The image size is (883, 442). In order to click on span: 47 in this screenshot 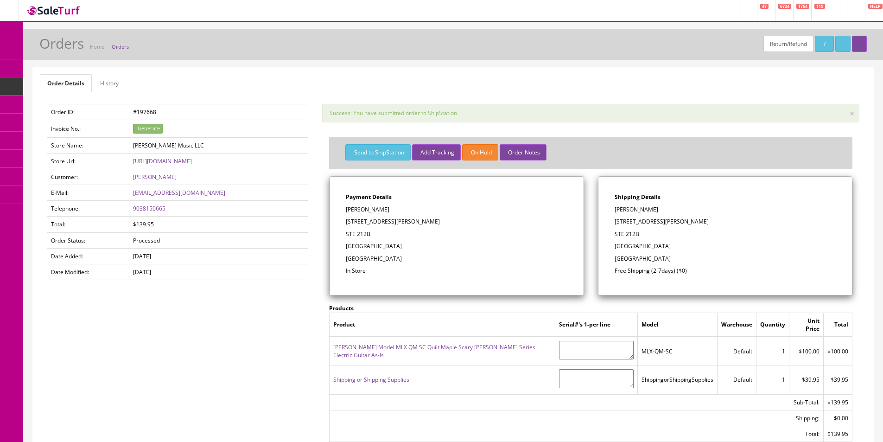, I will do `click(765, 6)`.